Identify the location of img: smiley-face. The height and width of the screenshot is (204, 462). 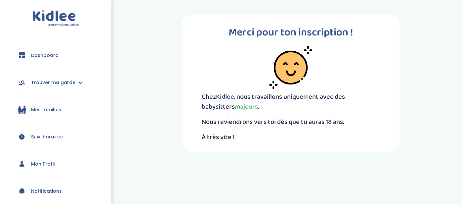
(291, 67).